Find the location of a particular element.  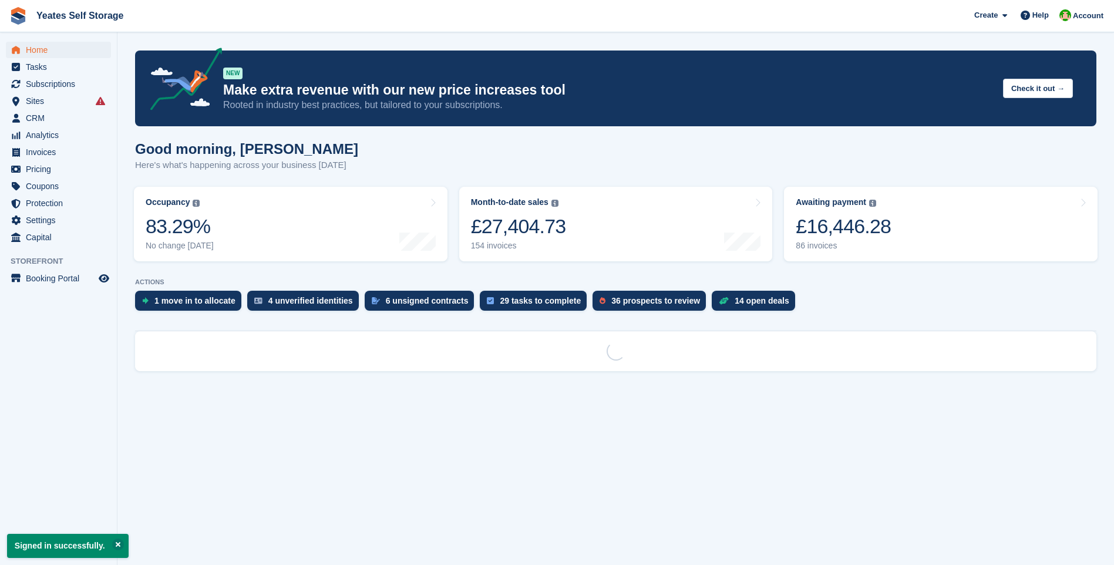

button: Check it out → is located at coordinates (1038, 88).